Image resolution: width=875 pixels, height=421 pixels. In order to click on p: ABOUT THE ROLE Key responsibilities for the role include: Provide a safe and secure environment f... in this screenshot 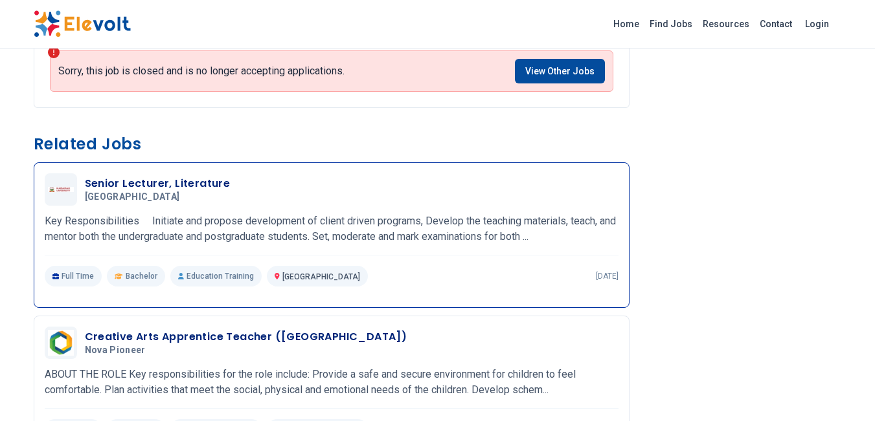, I will do `click(331, 383)`.